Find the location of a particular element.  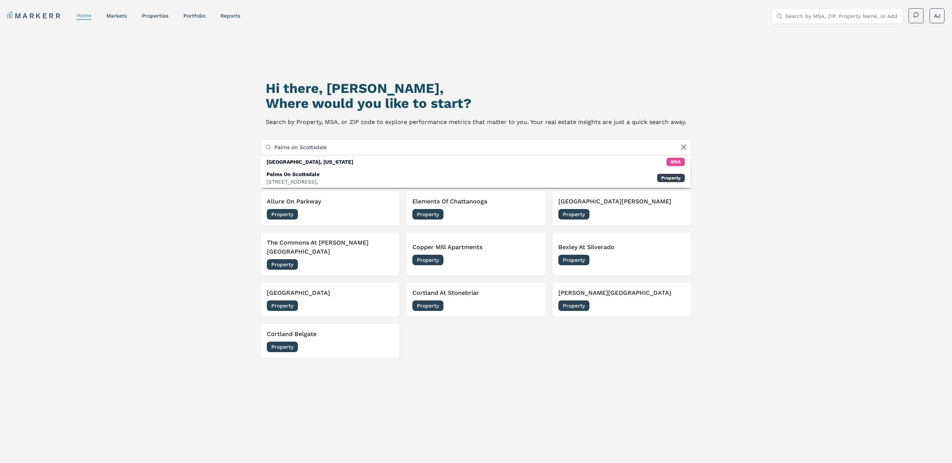

a: reports is located at coordinates (230, 16).